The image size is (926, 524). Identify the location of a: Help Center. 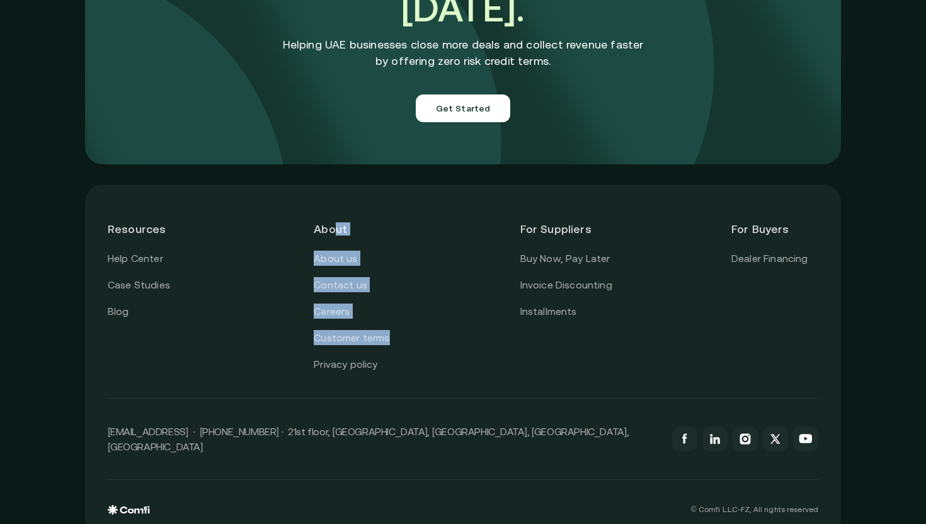
(135, 259).